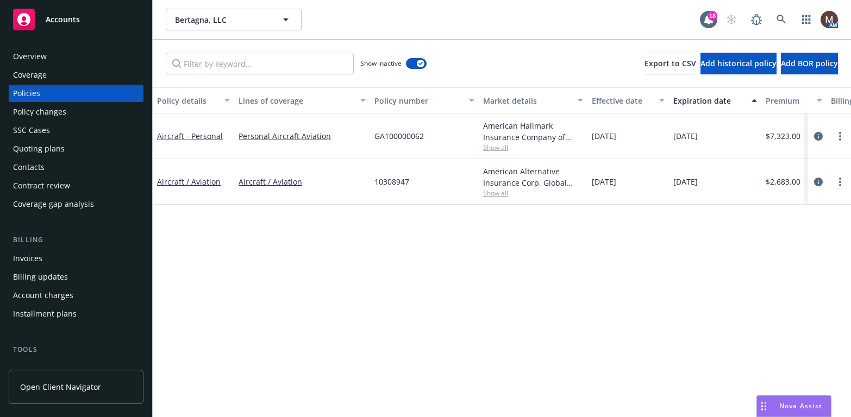  Describe the element at coordinates (29, 167) in the screenshot. I see `div: Contacts` at that location.